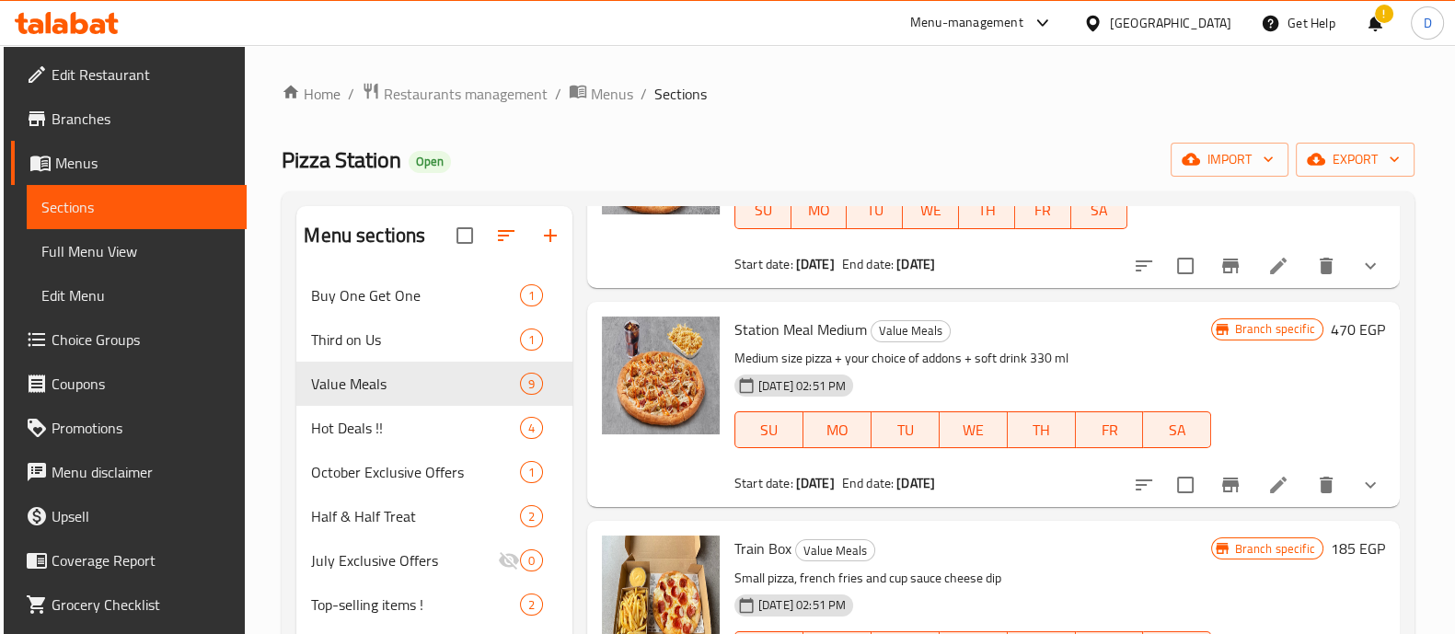 The width and height of the screenshot is (1455, 634). What do you see at coordinates (434, 472) in the screenshot?
I see `div: October Exclusive Offers1` at bounding box center [434, 472].